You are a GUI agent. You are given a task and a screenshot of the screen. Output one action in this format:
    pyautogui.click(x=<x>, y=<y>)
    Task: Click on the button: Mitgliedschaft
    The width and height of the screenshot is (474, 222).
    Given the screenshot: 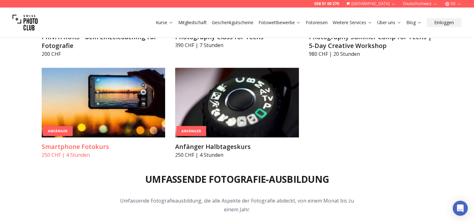 What is the action you would take?
    pyautogui.click(x=192, y=23)
    